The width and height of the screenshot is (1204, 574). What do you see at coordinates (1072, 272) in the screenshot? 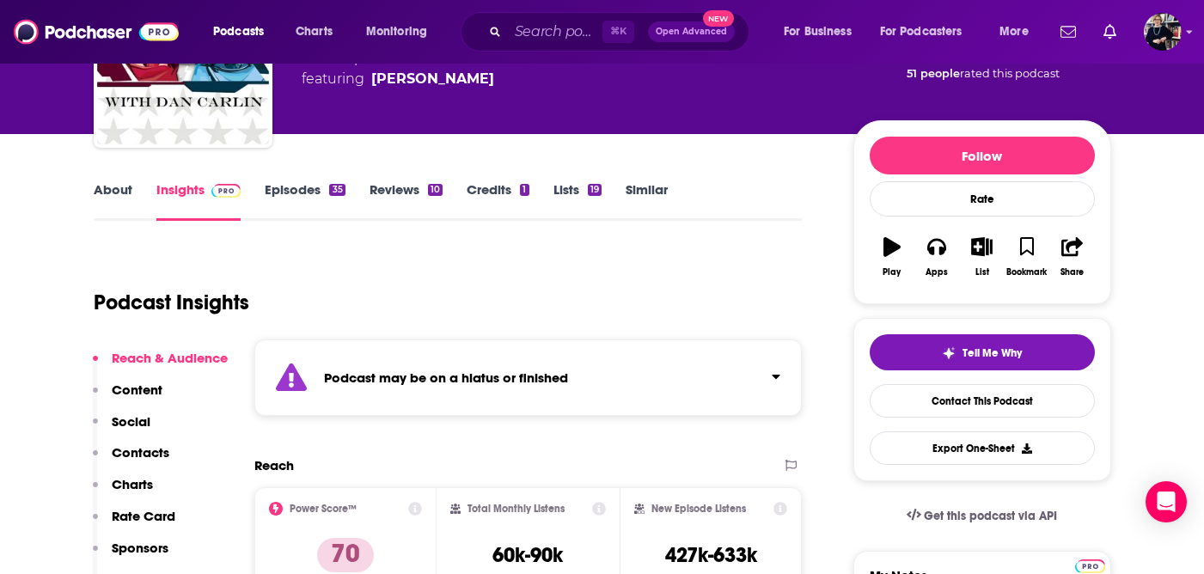
I see `div: Share` at bounding box center [1072, 272].